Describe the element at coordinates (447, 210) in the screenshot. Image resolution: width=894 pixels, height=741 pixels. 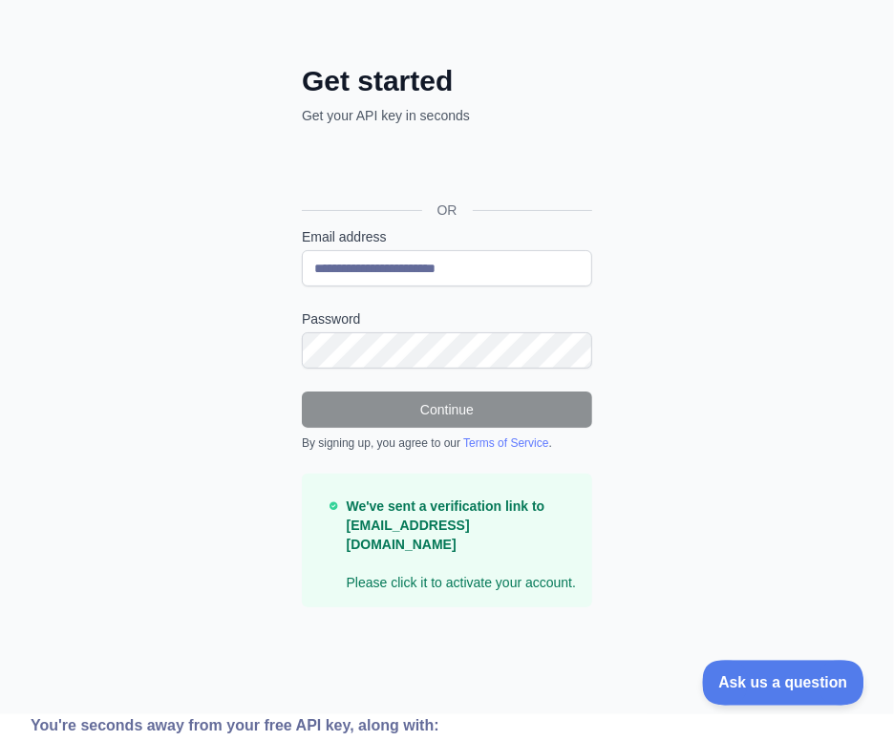
I see `span: OR` at that location.